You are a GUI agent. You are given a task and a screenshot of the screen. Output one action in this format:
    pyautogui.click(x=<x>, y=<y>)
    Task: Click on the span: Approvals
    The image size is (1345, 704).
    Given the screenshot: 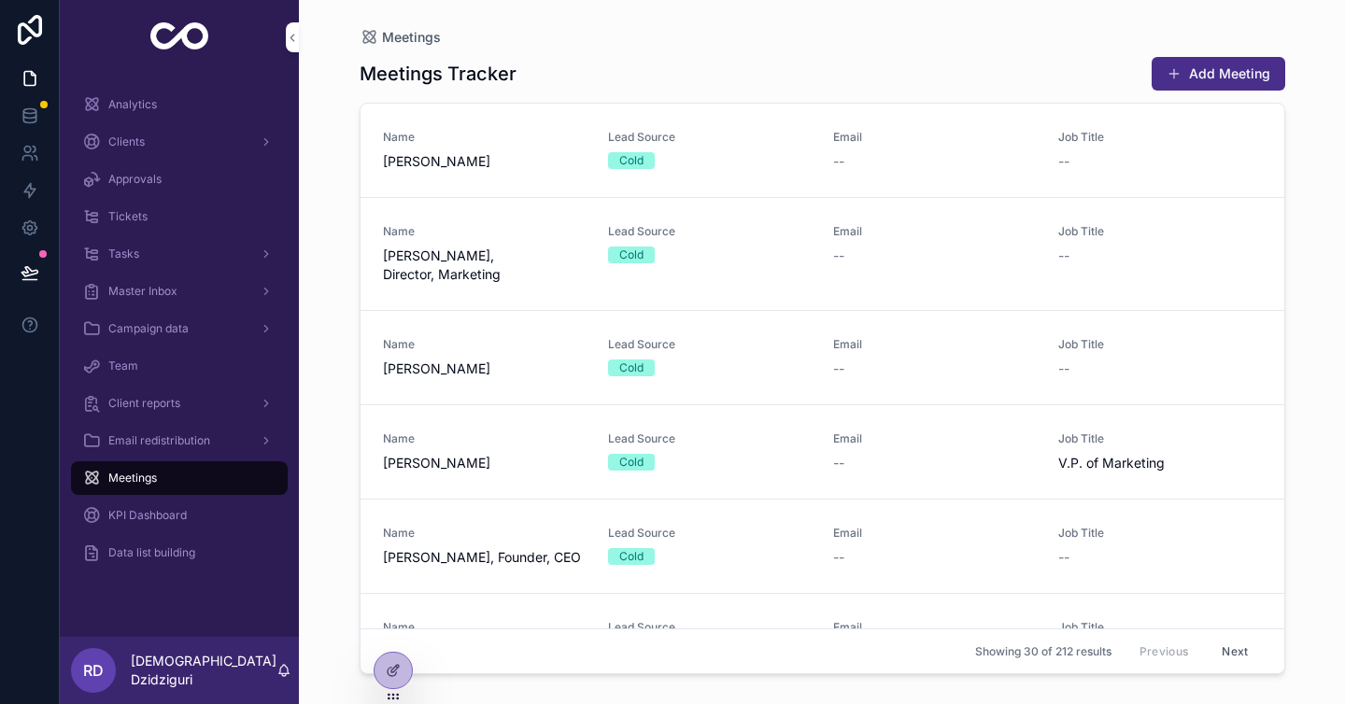 What is the action you would take?
    pyautogui.click(x=134, y=179)
    